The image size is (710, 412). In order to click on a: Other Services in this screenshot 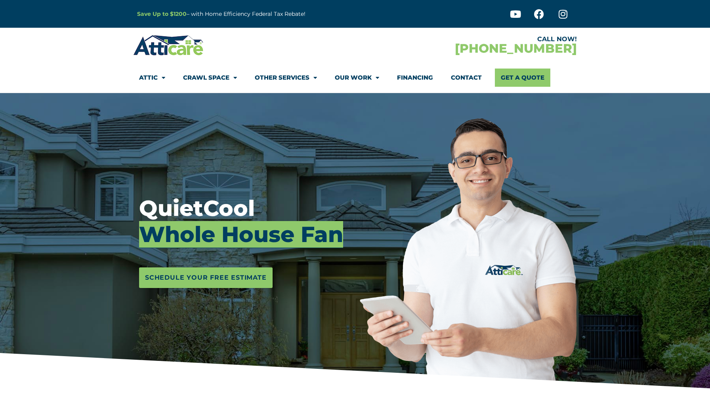, I will do `click(286, 78)`.